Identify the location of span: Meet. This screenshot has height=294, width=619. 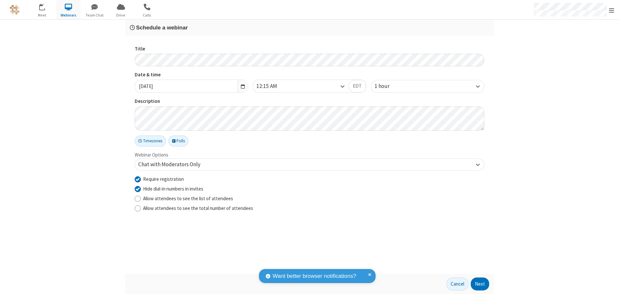
(42, 15).